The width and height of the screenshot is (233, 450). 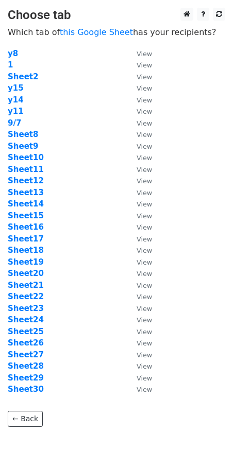 What do you see at coordinates (26, 378) in the screenshot?
I see `strong: Sheet29` at bounding box center [26, 378].